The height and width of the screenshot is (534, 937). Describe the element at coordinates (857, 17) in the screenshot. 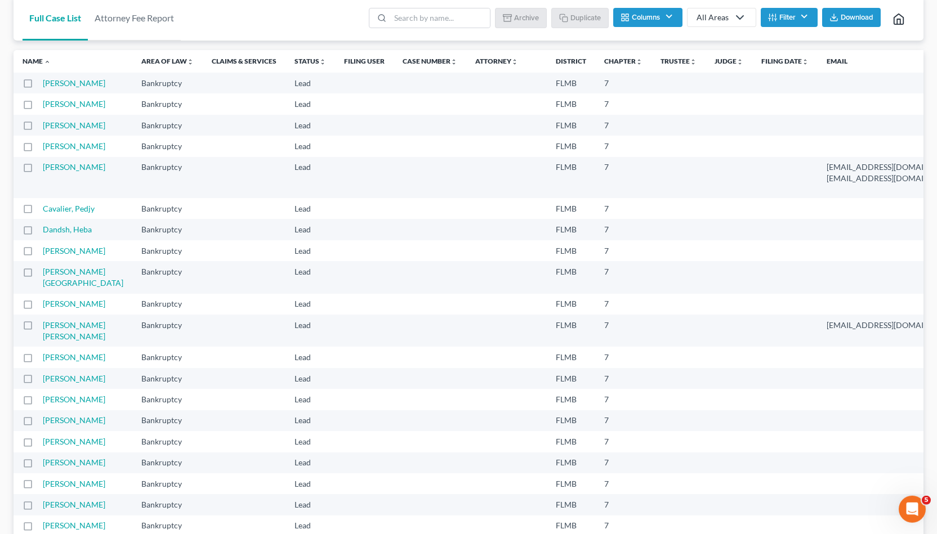

I see `span: Download` at that location.